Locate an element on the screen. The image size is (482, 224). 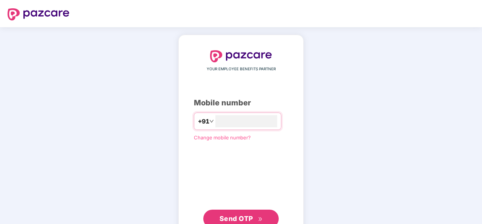
span: Change mobile number? is located at coordinates (222, 137).